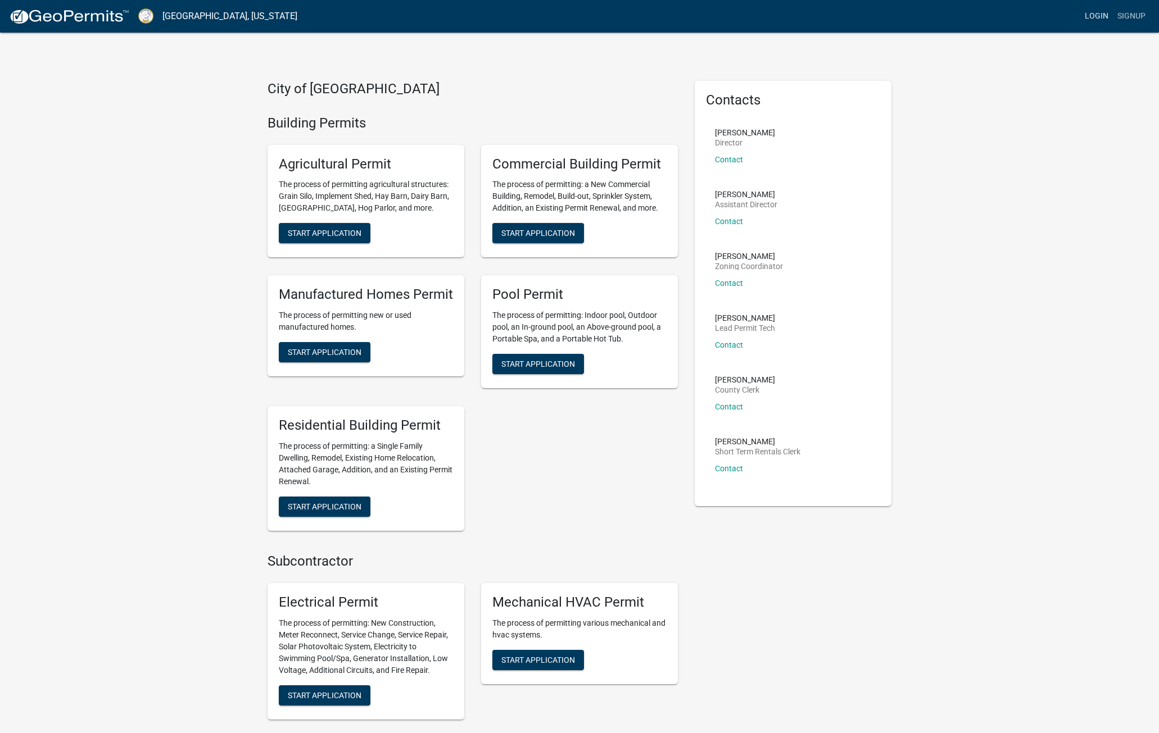 This screenshot has width=1159, height=733. What do you see at coordinates (366, 196) in the screenshot?
I see `p: The process of permitting agricultural structures: Grain Silo, Implement Shed, Hay Barn, Dairy Ba...` at bounding box center [366, 196].